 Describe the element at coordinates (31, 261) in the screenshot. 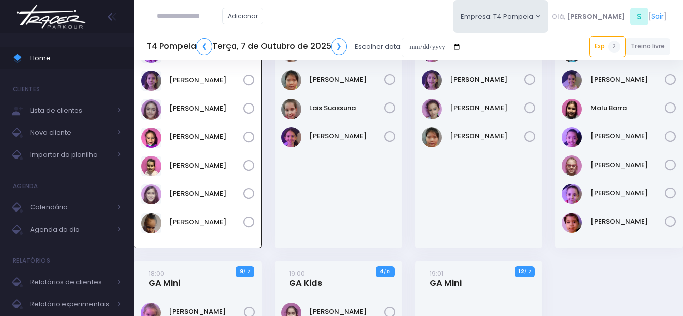

I see `h4: Relatórios` at that location.